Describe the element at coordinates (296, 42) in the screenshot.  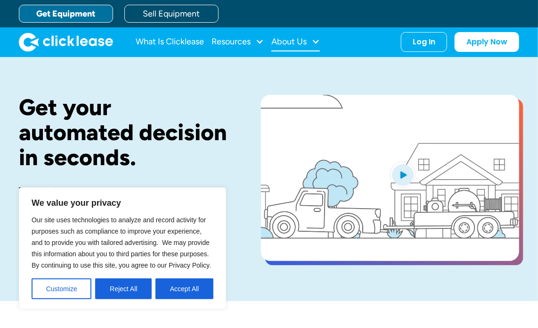
I see `div: About Us` at that location.